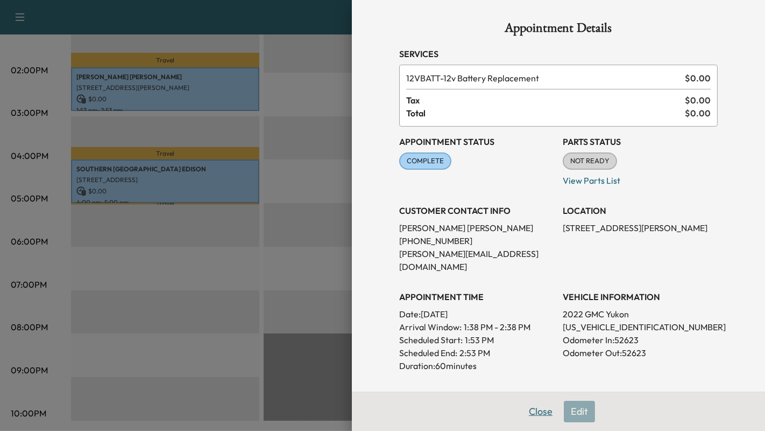 This screenshot has height=431, width=765. Describe the element at coordinates (641, 340) in the screenshot. I see `p: Odometer In: 52623` at that location.